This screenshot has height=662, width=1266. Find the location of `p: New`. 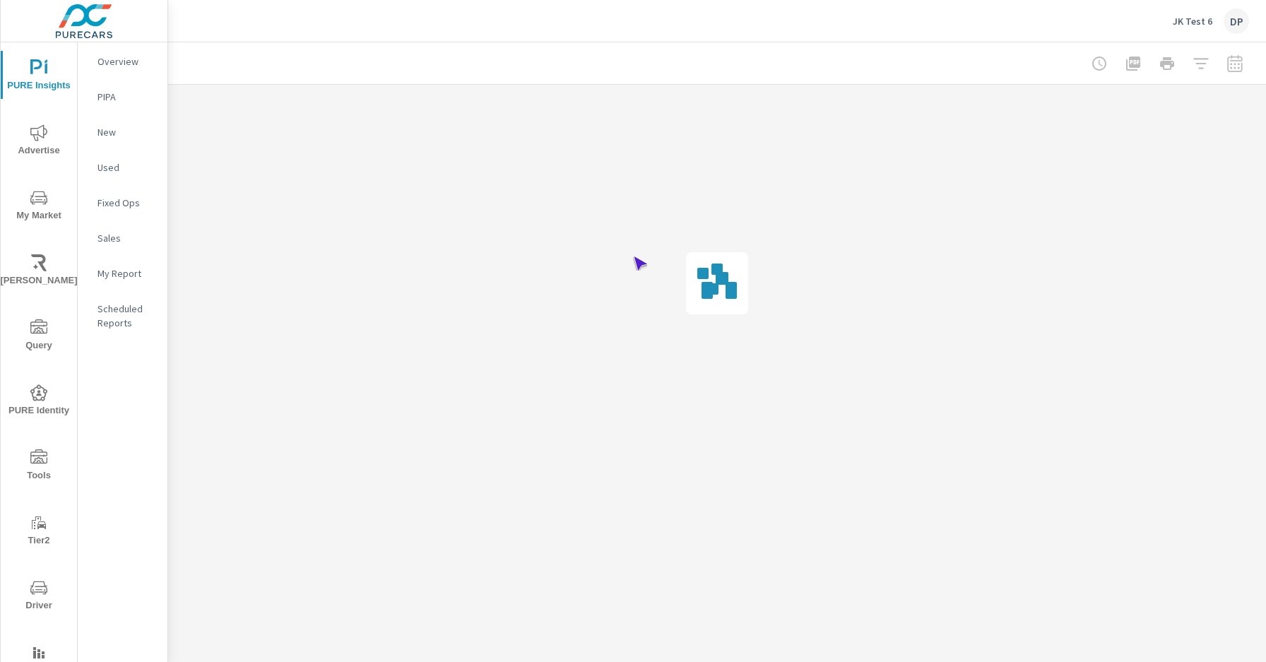

p: New is located at coordinates (126, 132).